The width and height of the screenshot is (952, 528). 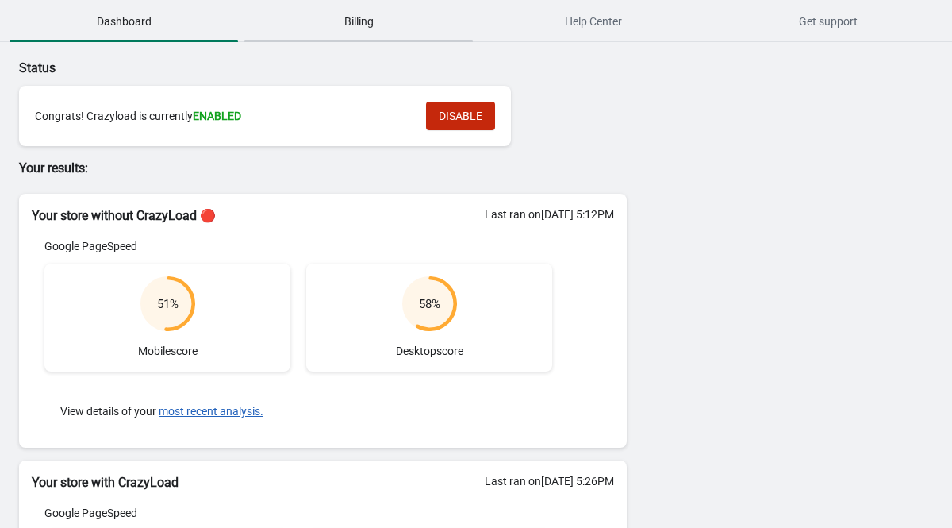 I want to click on div: Congrats! Crazyload is currently, so click(x=222, y=116).